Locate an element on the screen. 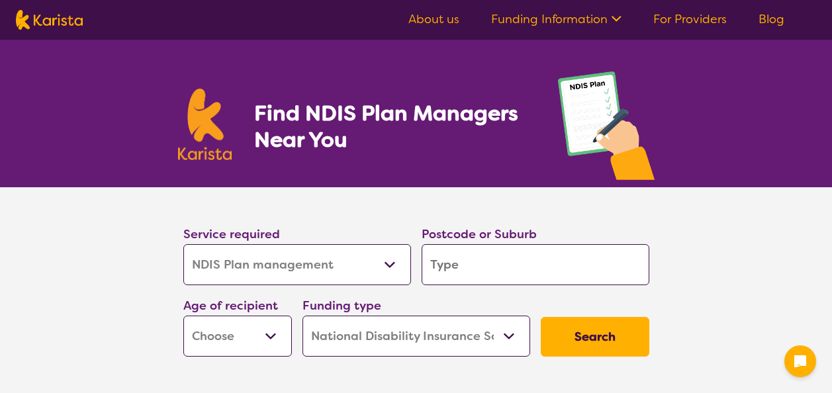 This screenshot has width=832, height=393. a: For Providers is located at coordinates (690, 19).